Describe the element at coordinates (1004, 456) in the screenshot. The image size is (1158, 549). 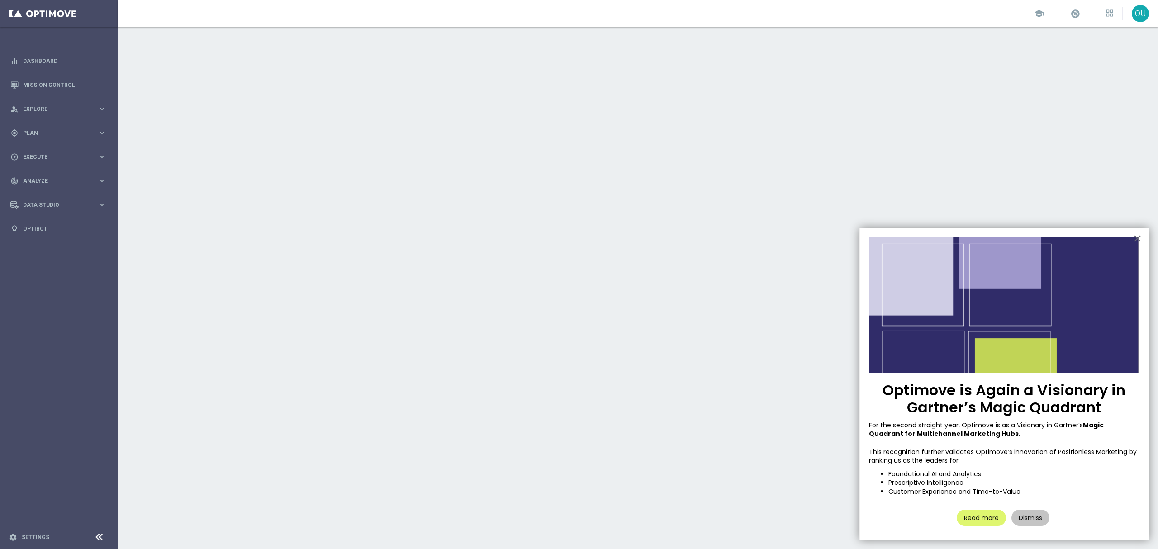
I see `p: This recognition further validates Optimove’s innovation of Positionless Marketing by ranking us ...` at that location.